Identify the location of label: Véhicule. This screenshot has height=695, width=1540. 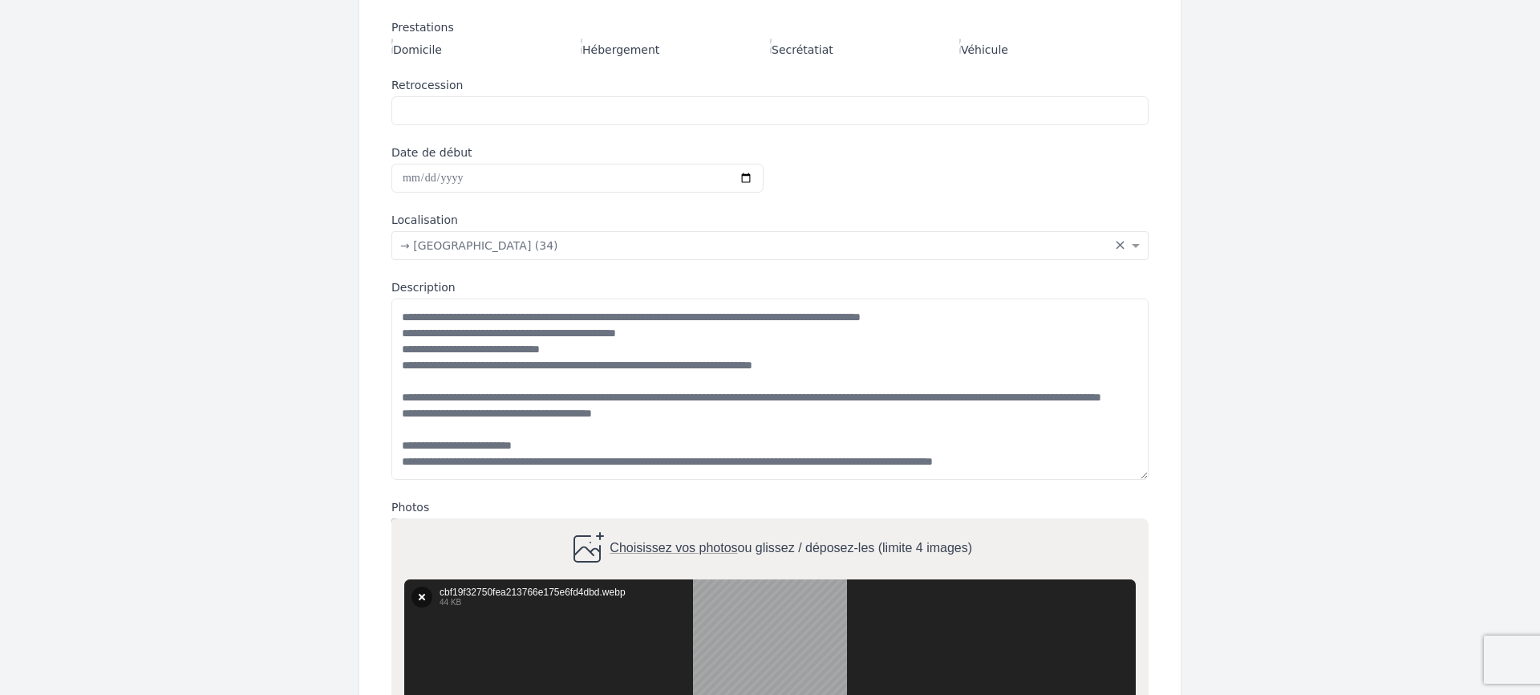
(984, 48).